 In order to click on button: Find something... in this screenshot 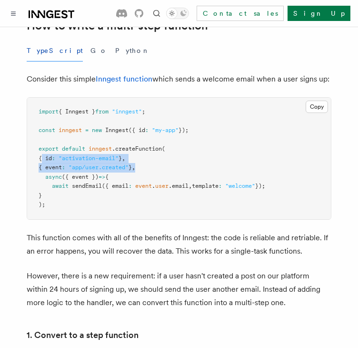, I will do `click(157, 13)`.